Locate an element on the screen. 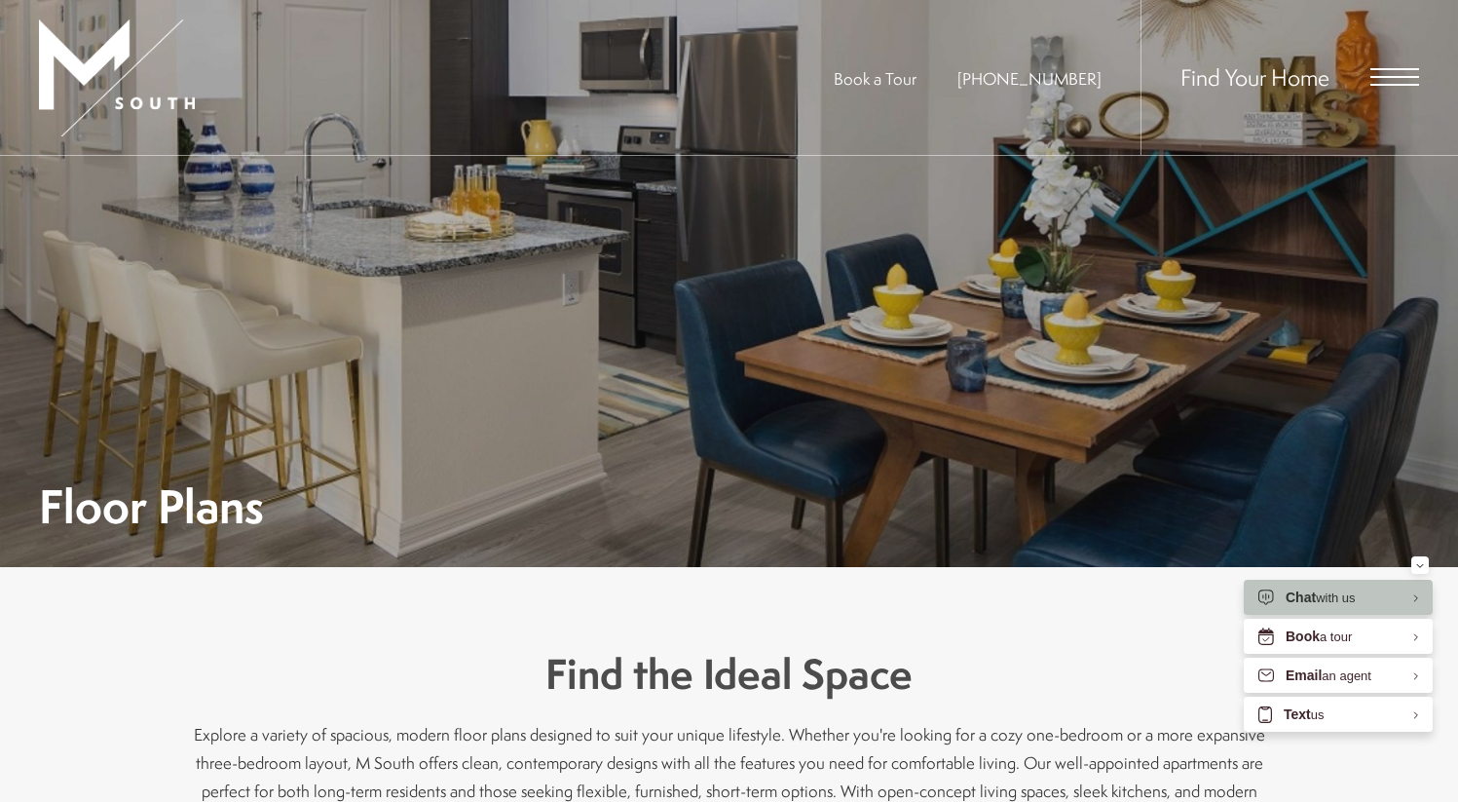 The image size is (1458, 802). a: Book a Tour is located at coordinates (875, 78).